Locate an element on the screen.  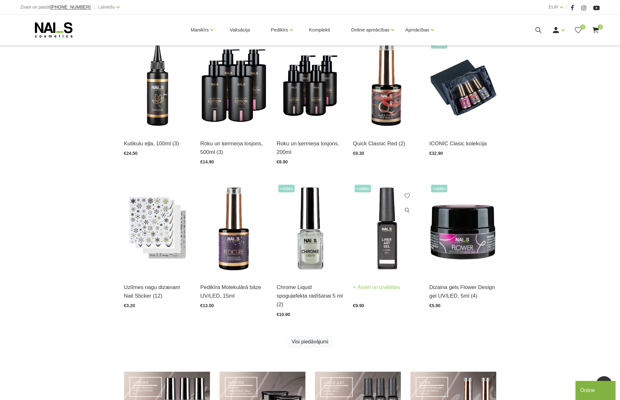
a: Pedikīra Molekulārā bāze UV/LED, 15ml is located at coordinates (234, 292).